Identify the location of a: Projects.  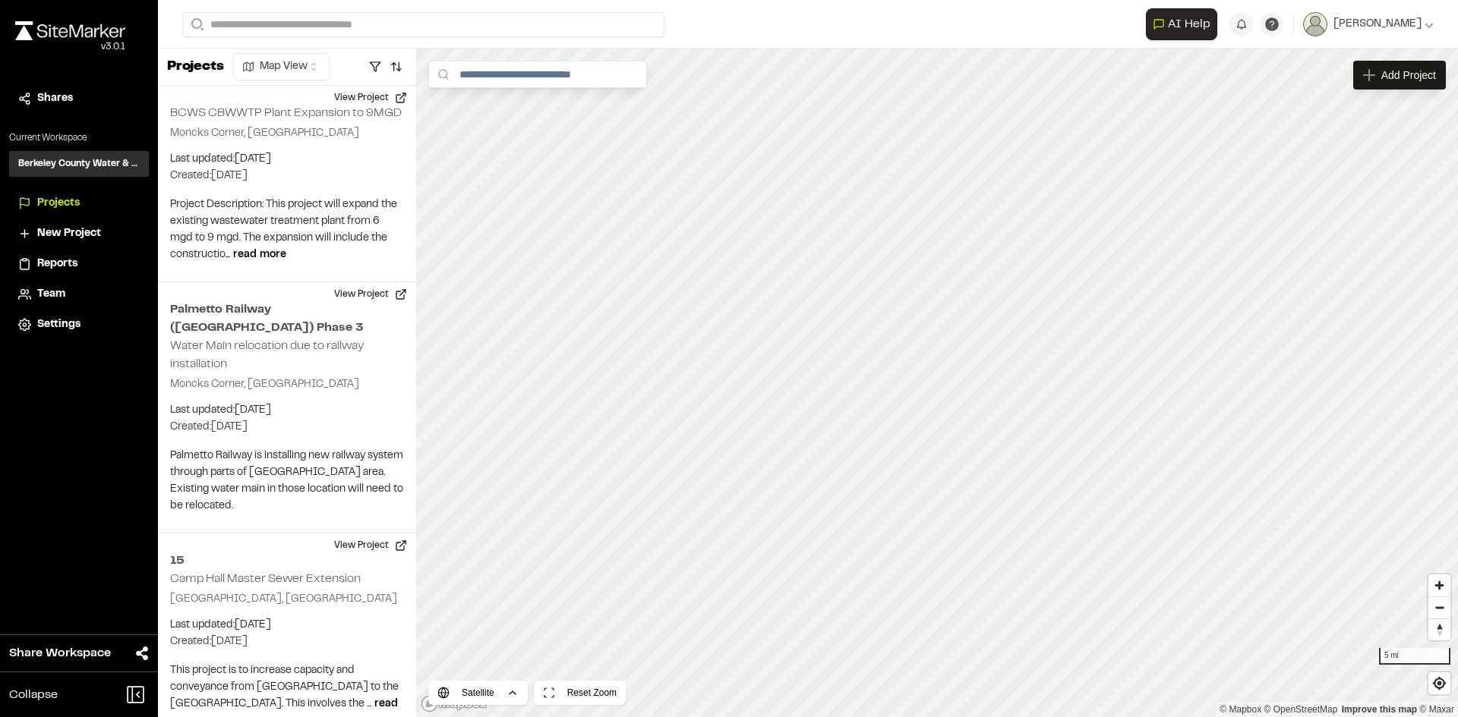
(79, 203).